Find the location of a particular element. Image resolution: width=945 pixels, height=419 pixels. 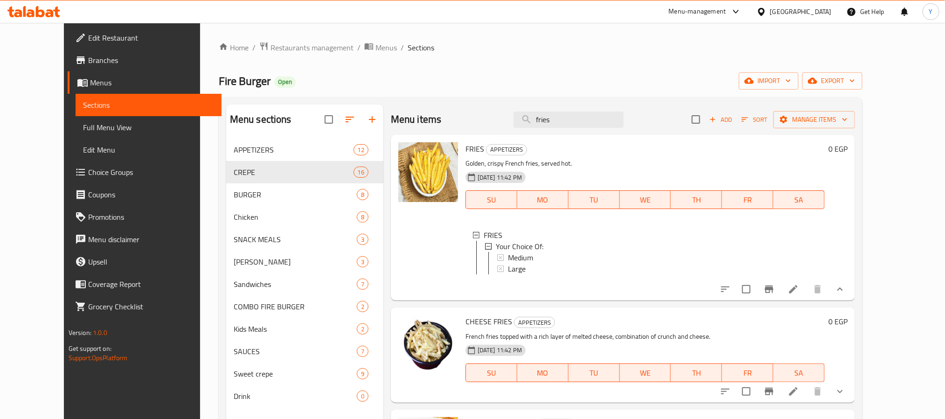

a: Menus is located at coordinates (145, 83).